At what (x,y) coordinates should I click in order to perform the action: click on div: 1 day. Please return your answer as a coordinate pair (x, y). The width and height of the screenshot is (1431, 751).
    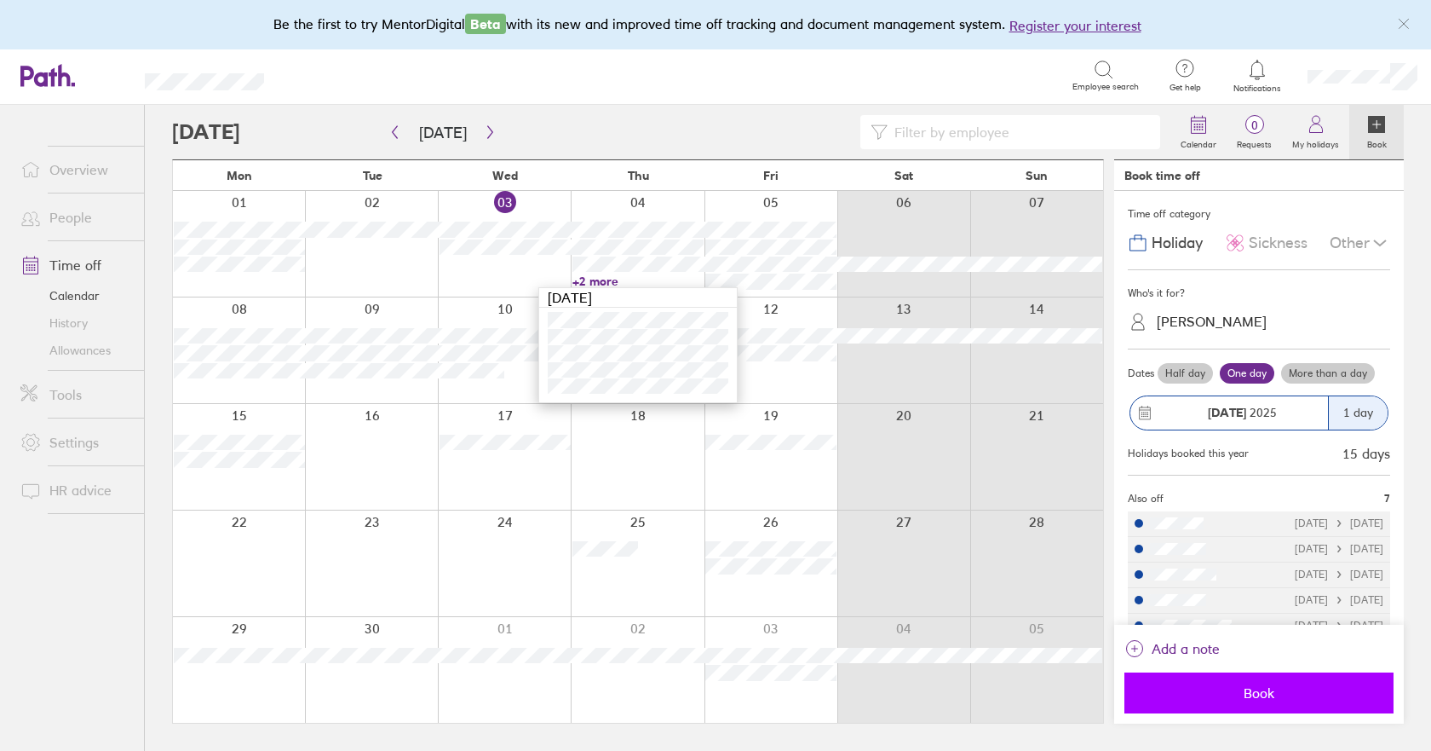
    Looking at the image, I should click on (1358, 412).